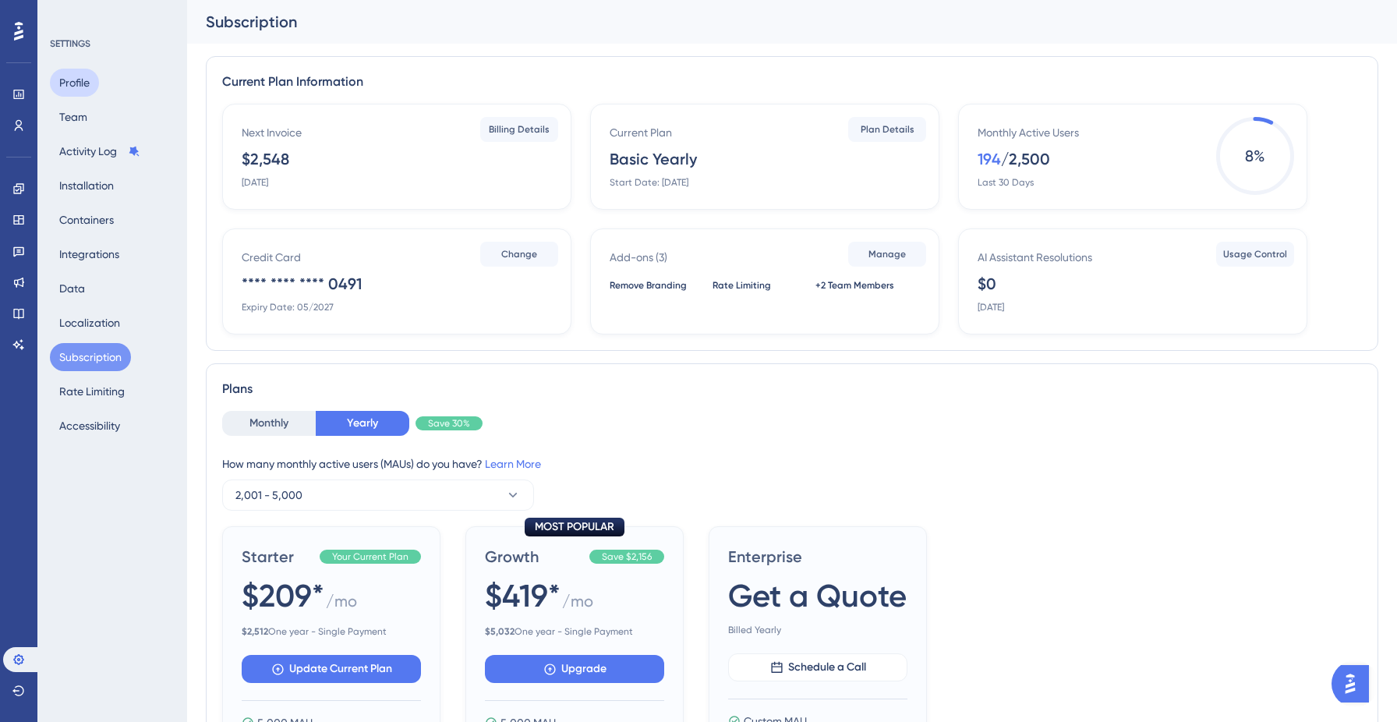  What do you see at coordinates (818, 667) in the screenshot?
I see `button: Schedule a Call` at bounding box center [818, 667].